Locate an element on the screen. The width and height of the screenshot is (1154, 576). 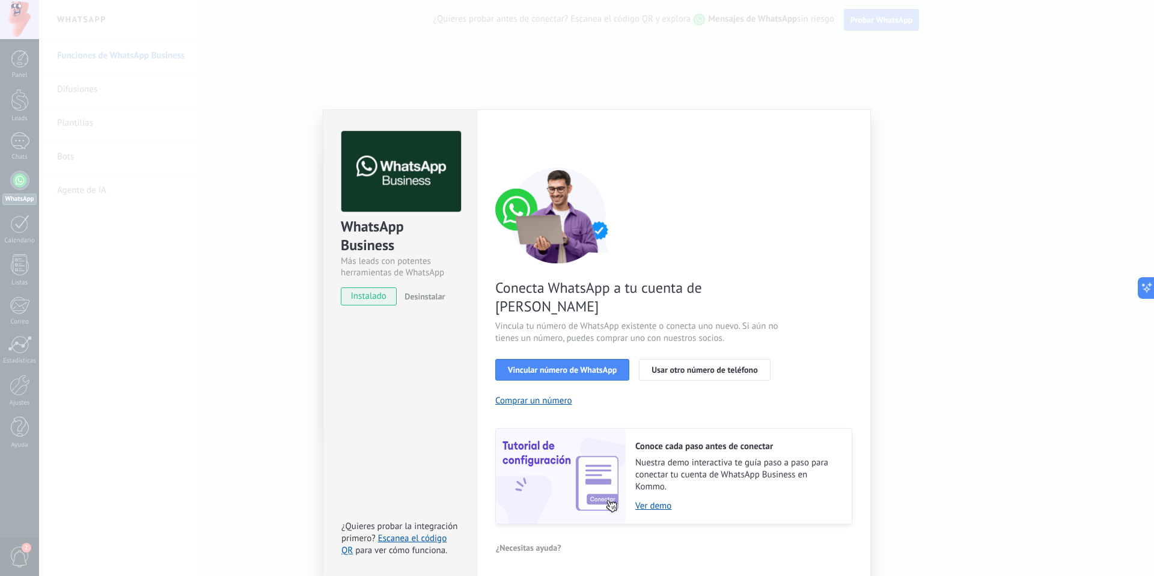
span: para ver cómo funciona. is located at coordinates (401, 550).